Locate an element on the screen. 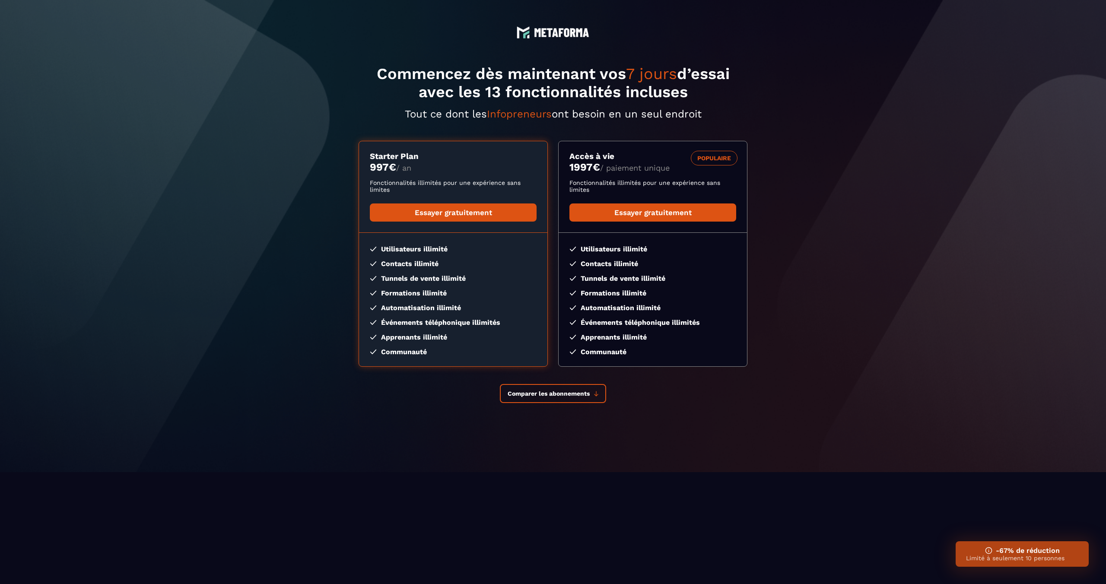  h1: Commencez dès maintenant vos d’essai avec les 13 fonctionnalités incluses is located at coordinates (553, 83).